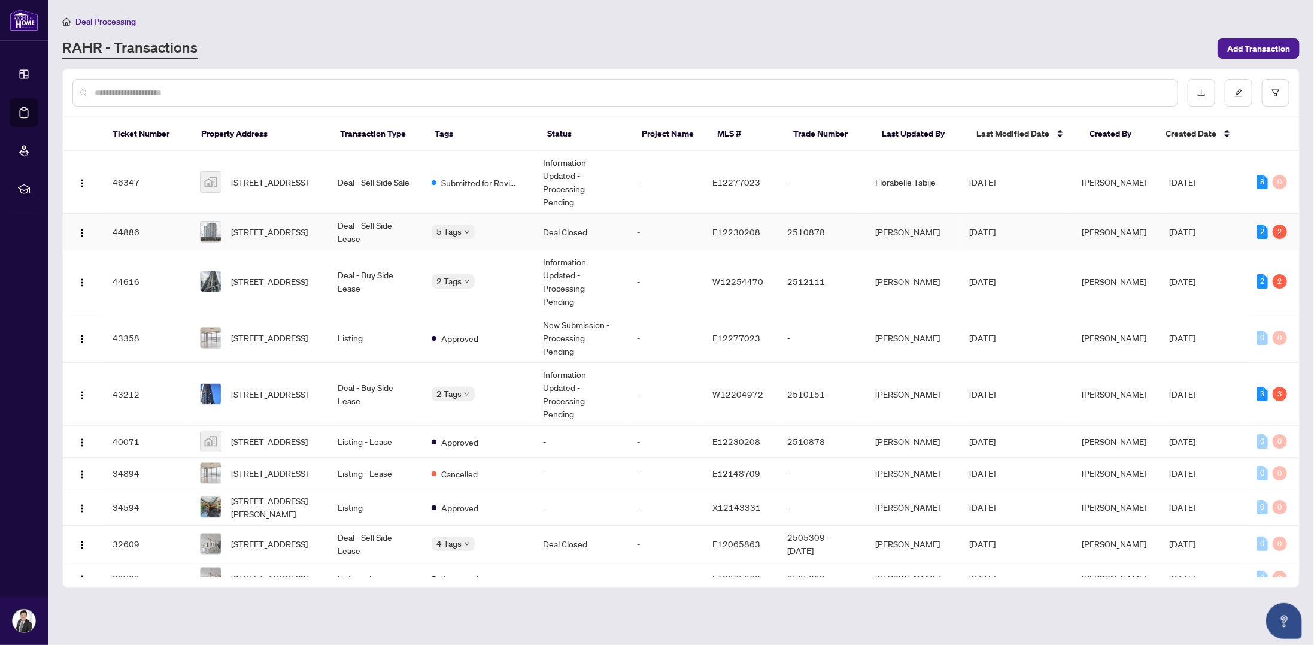 The height and width of the screenshot is (645, 1314). I want to click on button: download, so click(1202, 93).